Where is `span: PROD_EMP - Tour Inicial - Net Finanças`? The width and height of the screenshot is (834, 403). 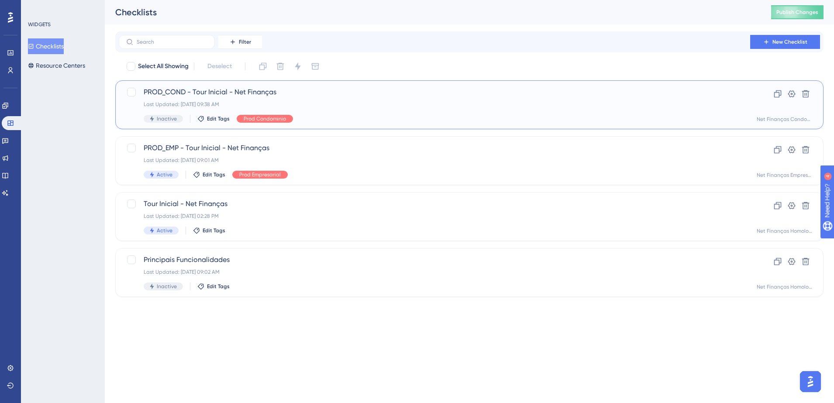 span: PROD_EMP - Tour Inicial - Net Finanças is located at coordinates (435, 148).